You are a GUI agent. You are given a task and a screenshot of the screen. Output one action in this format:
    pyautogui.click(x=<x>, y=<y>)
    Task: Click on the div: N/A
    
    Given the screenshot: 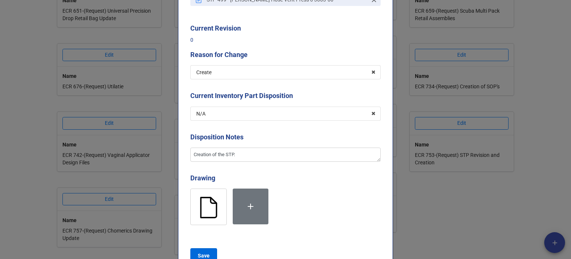 What is the action you would take?
    pyautogui.click(x=201, y=113)
    